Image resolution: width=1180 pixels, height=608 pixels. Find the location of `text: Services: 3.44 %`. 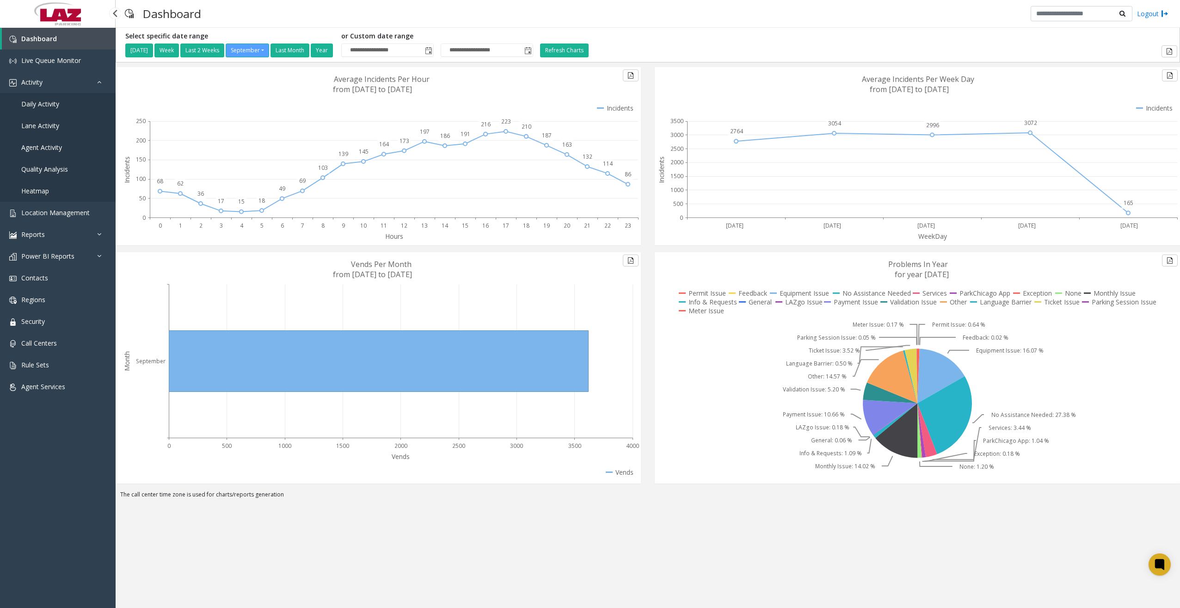

text: Services: 3.44 % is located at coordinates (1010, 427).